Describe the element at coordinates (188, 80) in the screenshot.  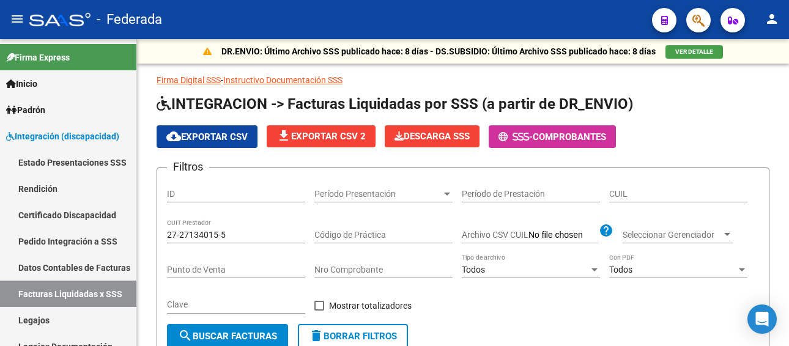
I see `a: Firma Digital SSS` at that location.